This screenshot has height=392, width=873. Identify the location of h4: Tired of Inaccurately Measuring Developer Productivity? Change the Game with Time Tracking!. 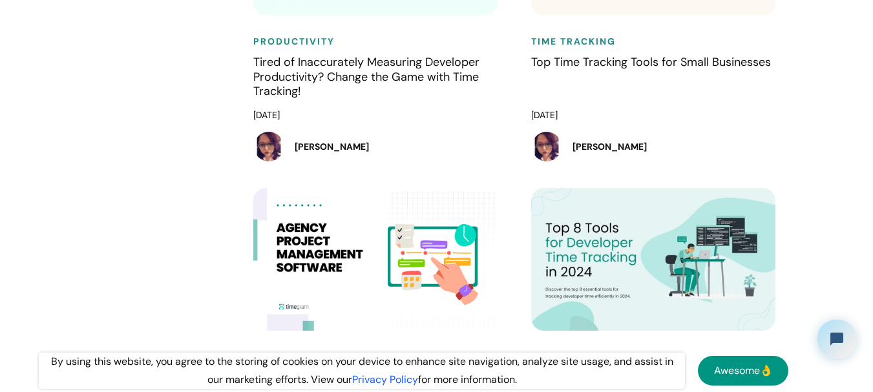
(379, 78).